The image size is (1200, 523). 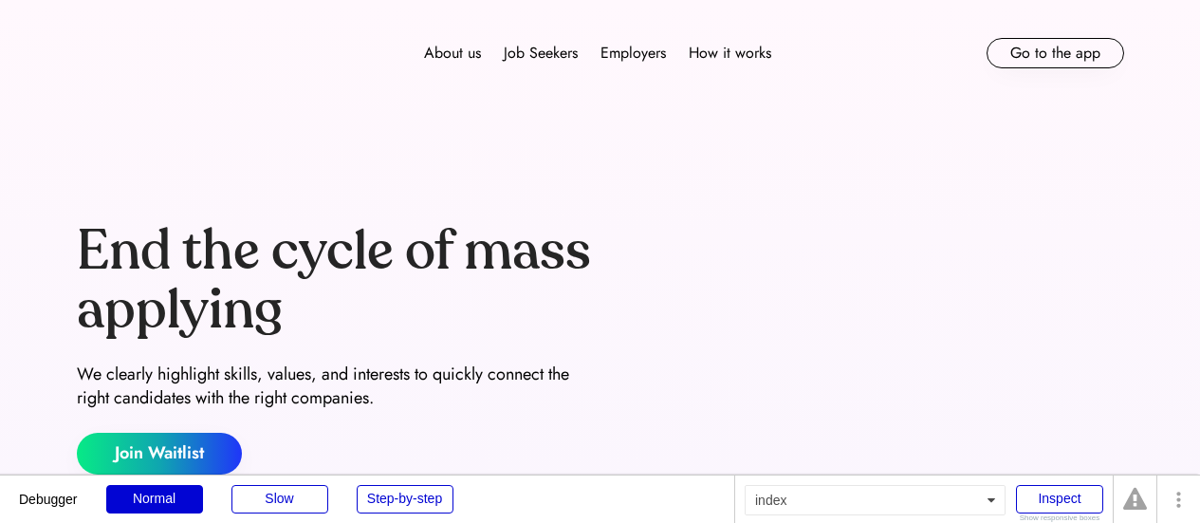 I want to click on div: How it works, so click(x=730, y=53).